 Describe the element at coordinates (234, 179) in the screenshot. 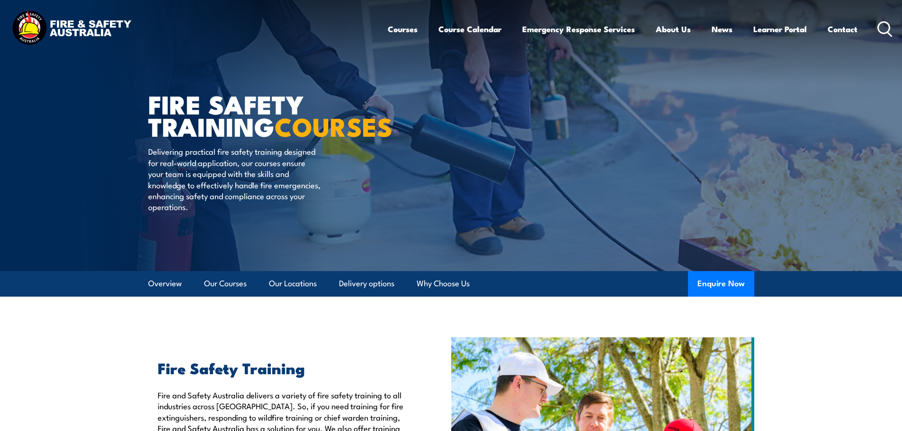

I see `p: Delivering practical fire safety training designed for real-world application, our courses ensure...` at that location.